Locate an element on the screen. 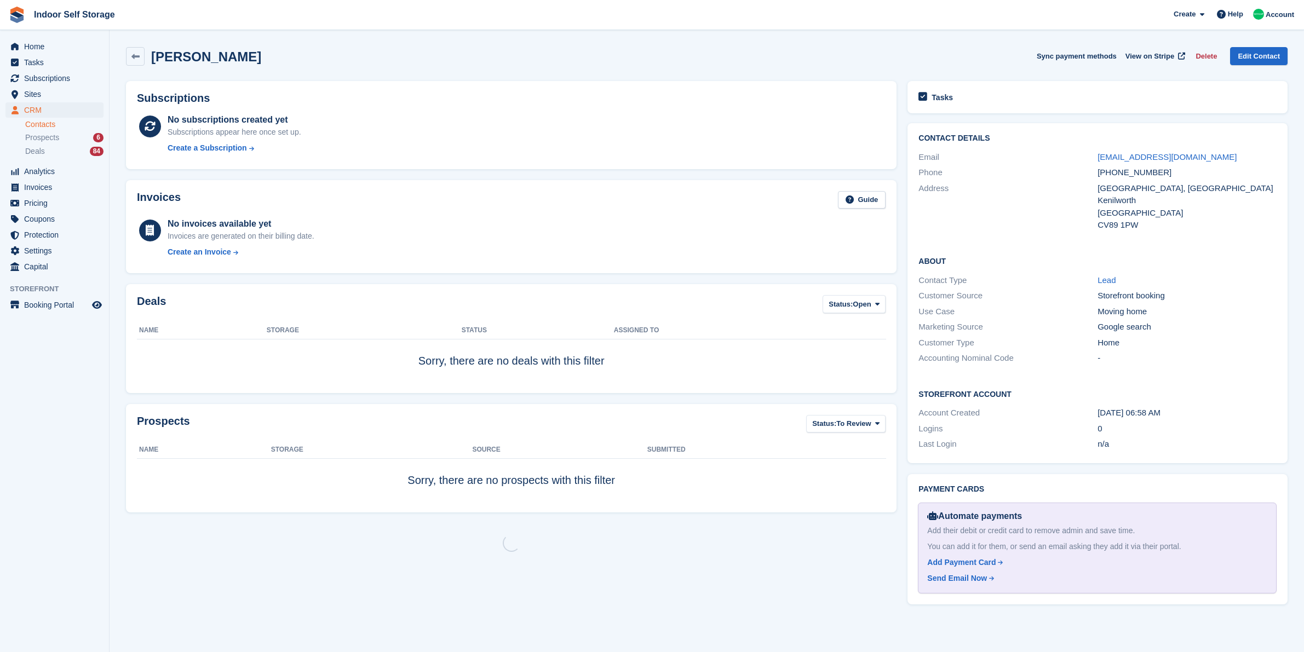 The width and height of the screenshot is (1304, 652). h2: Subscriptions is located at coordinates (511, 98).